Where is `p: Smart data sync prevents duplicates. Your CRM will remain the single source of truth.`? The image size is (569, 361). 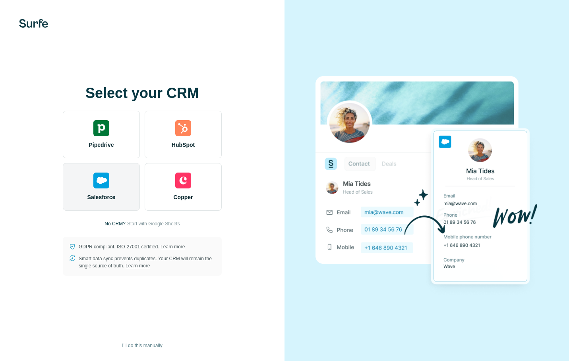 p: Smart data sync prevents duplicates. Your CRM will remain the single source of truth. is located at coordinates (147, 262).